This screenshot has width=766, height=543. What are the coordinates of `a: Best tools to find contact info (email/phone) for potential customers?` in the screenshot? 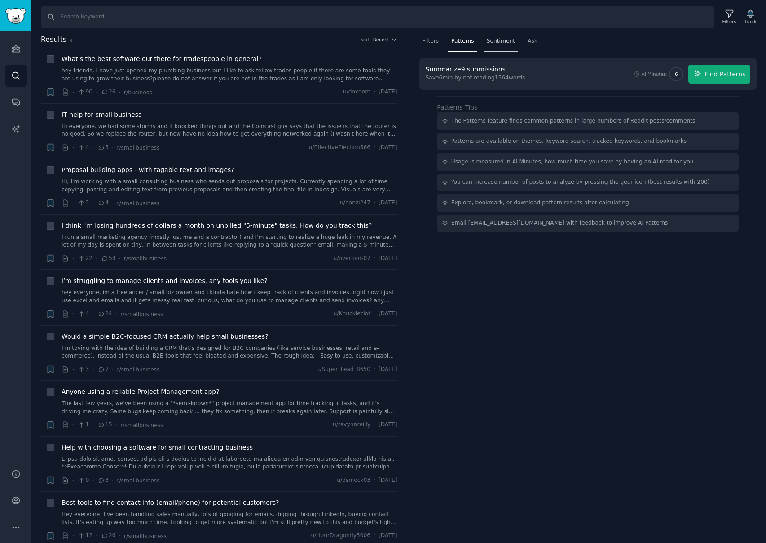 It's located at (170, 502).